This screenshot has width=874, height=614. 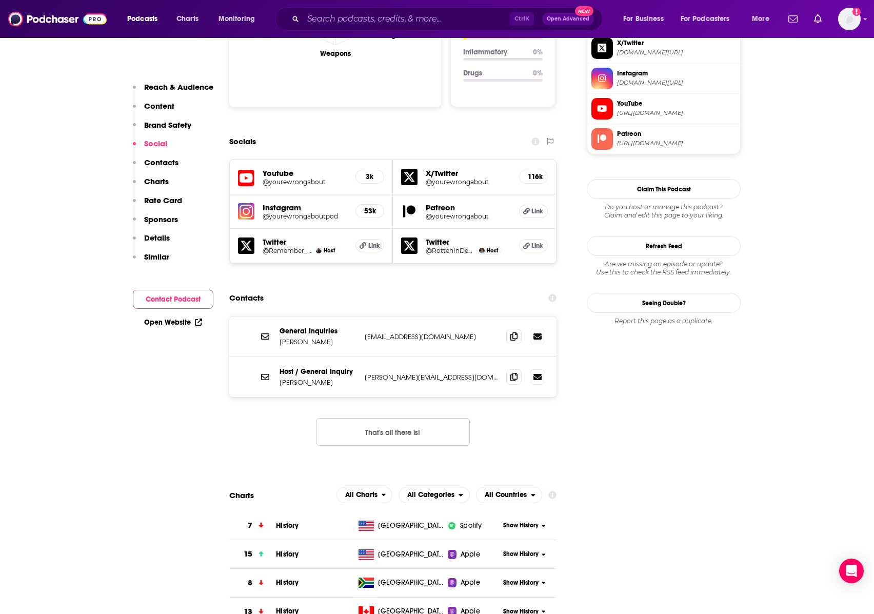 I want to click on p: Inflammatory, so click(x=494, y=52).